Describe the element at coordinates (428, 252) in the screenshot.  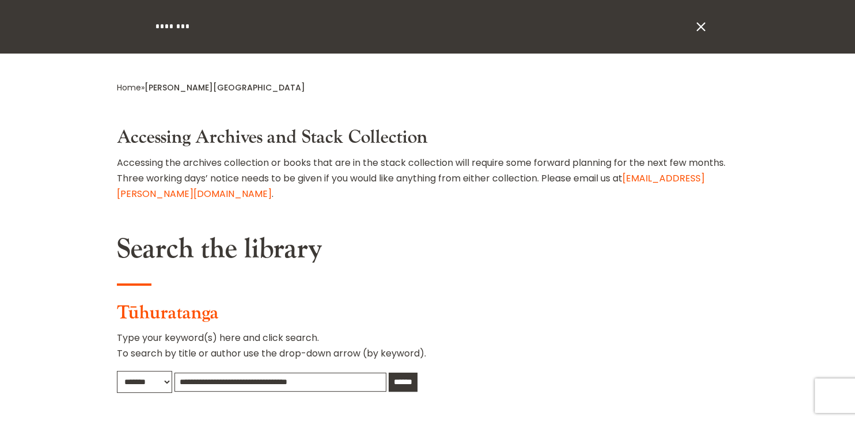
I see `h2: Search the library` at that location.